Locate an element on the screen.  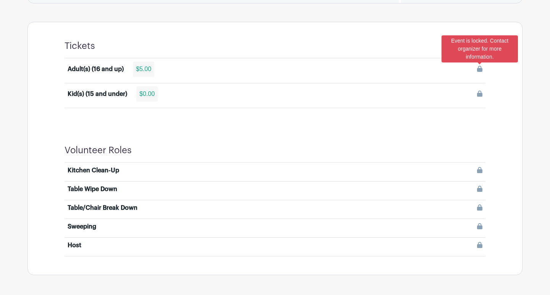
div: Event is locked. Contact organizer for more information. is located at coordinates (479, 48).